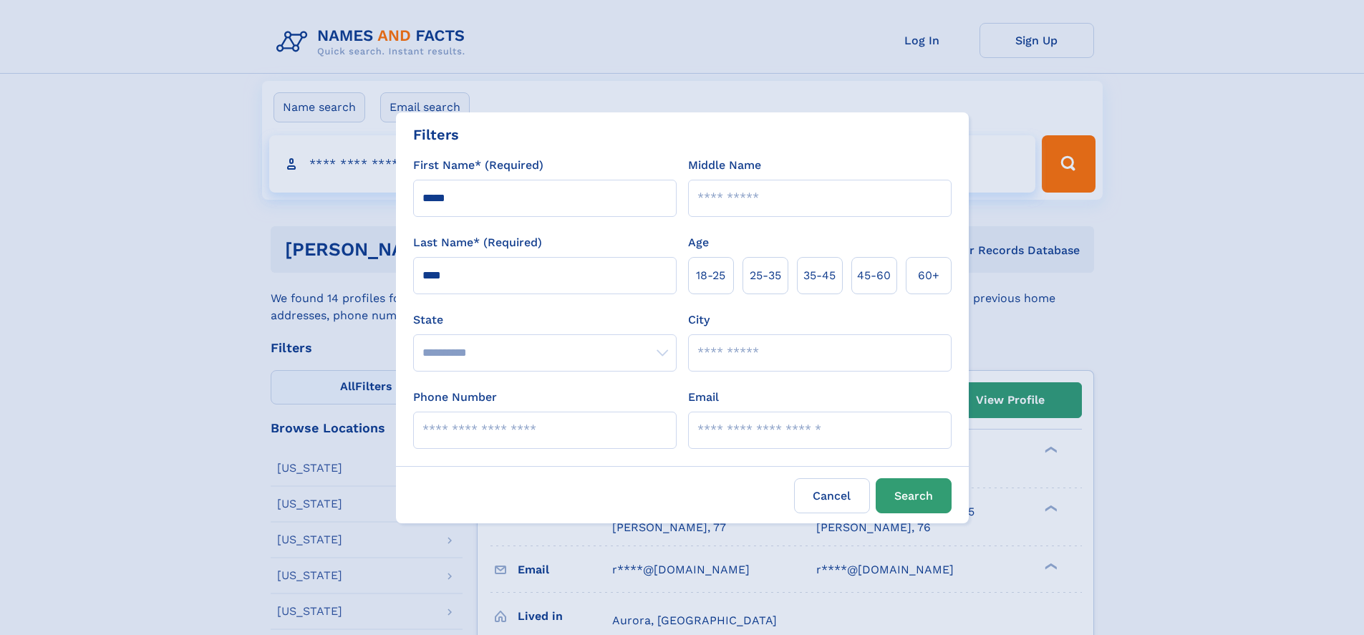  I want to click on label: First Name* (Required), so click(478, 165).